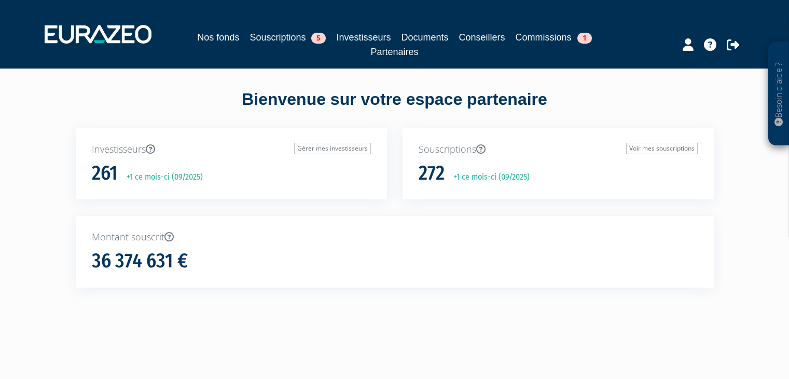  What do you see at coordinates (363, 37) in the screenshot?
I see `a: Investisseurs` at bounding box center [363, 37].